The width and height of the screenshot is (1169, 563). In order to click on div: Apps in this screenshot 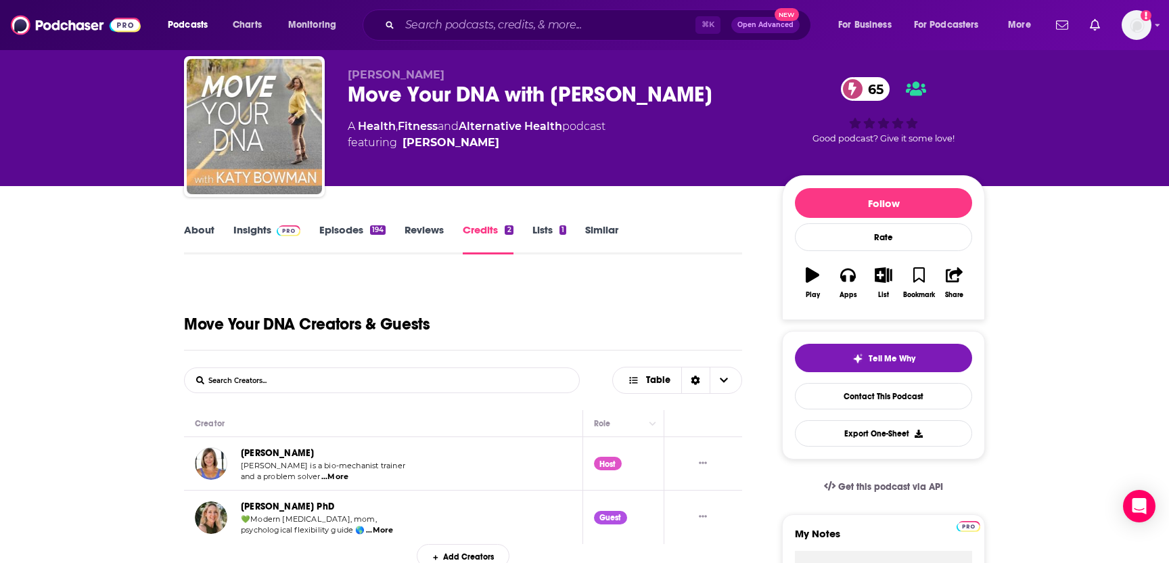, I will do `click(848, 295)`.